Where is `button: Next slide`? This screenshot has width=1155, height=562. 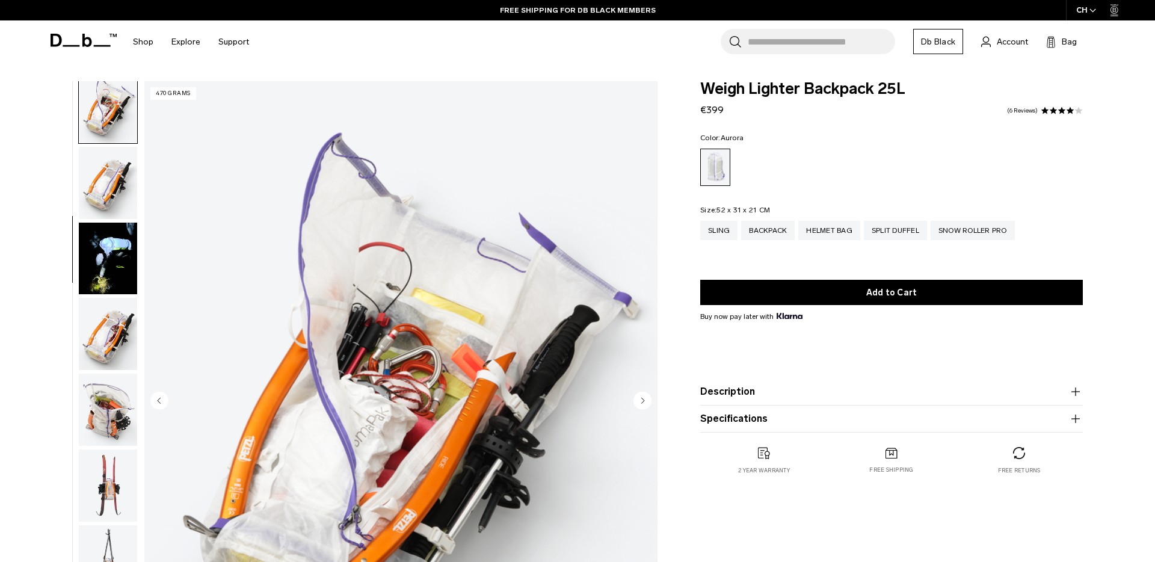 button: Next slide is located at coordinates (642, 401).